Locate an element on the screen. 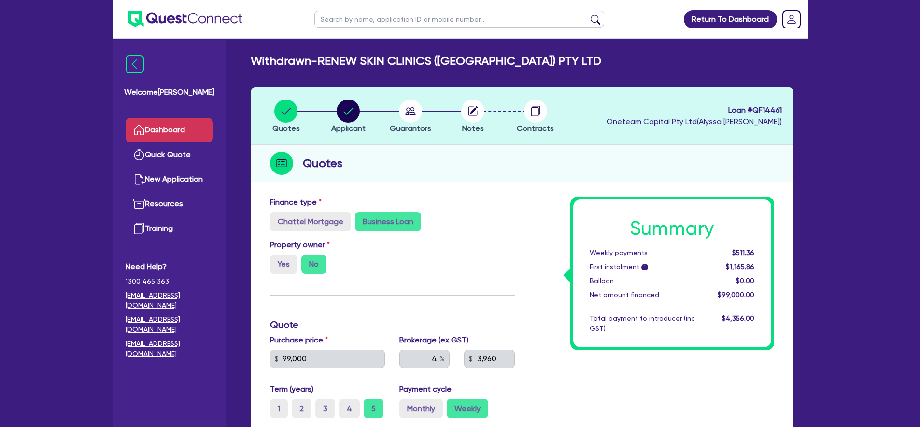  div: Net amount financed is located at coordinates (643, 295).